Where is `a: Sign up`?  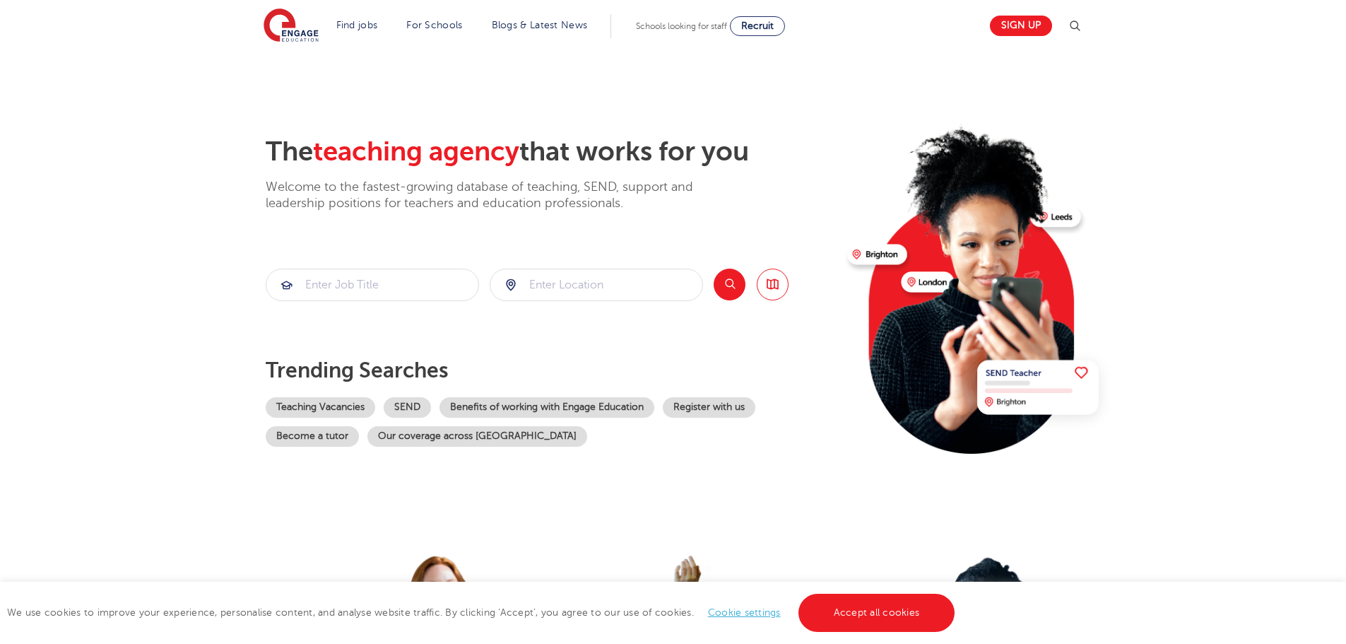 a: Sign up is located at coordinates (1021, 25).